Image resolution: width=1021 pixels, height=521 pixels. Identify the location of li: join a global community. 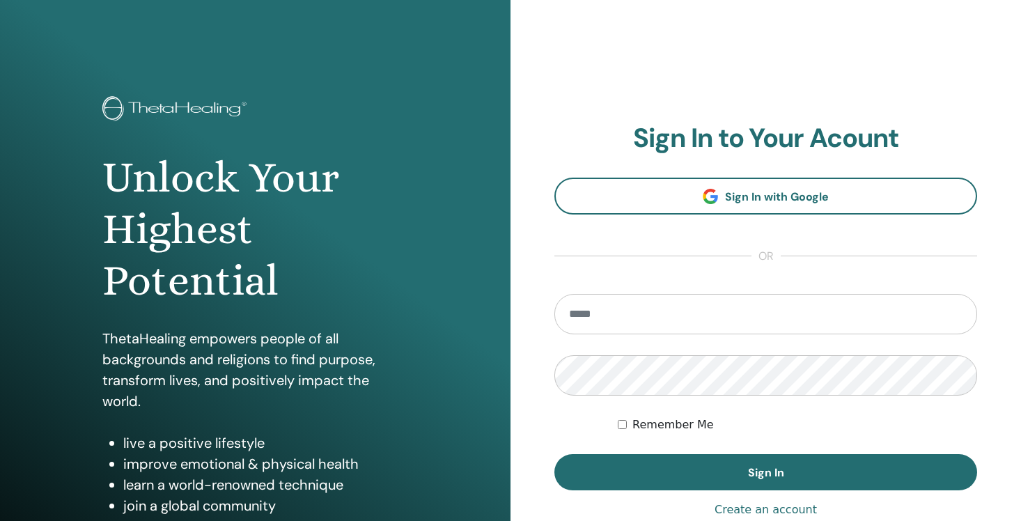
(265, 506).